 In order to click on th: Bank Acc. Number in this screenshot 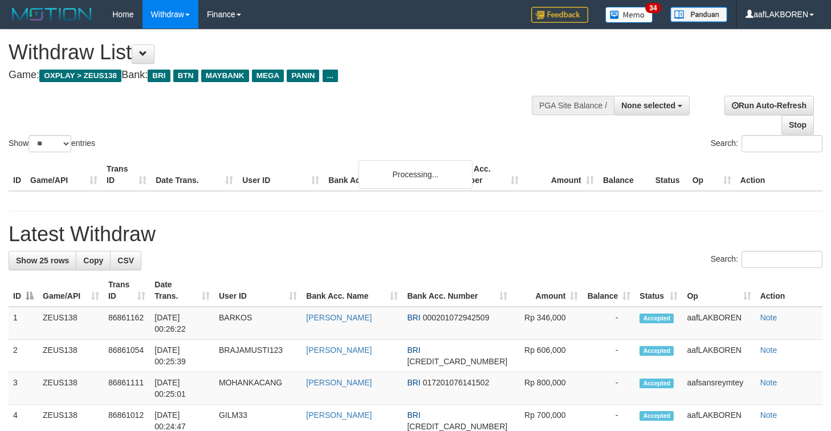, I will do `click(485, 174)`.